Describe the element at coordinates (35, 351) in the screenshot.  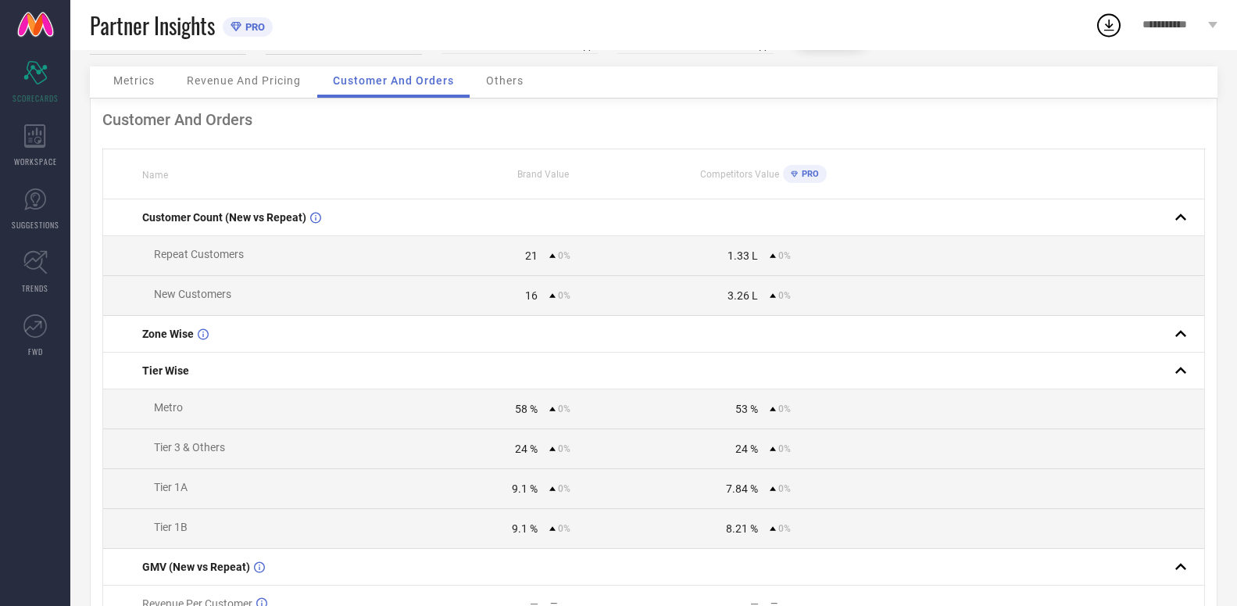
I see `span: FWD` at that location.